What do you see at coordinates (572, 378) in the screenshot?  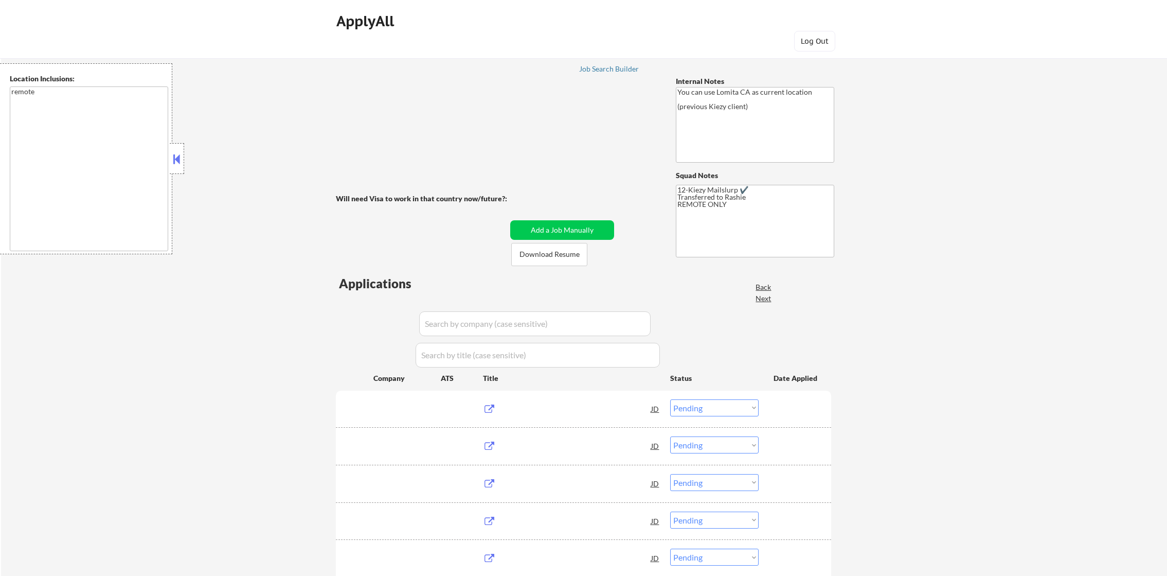 I see `div: Title` at bounding box center [572, 378].